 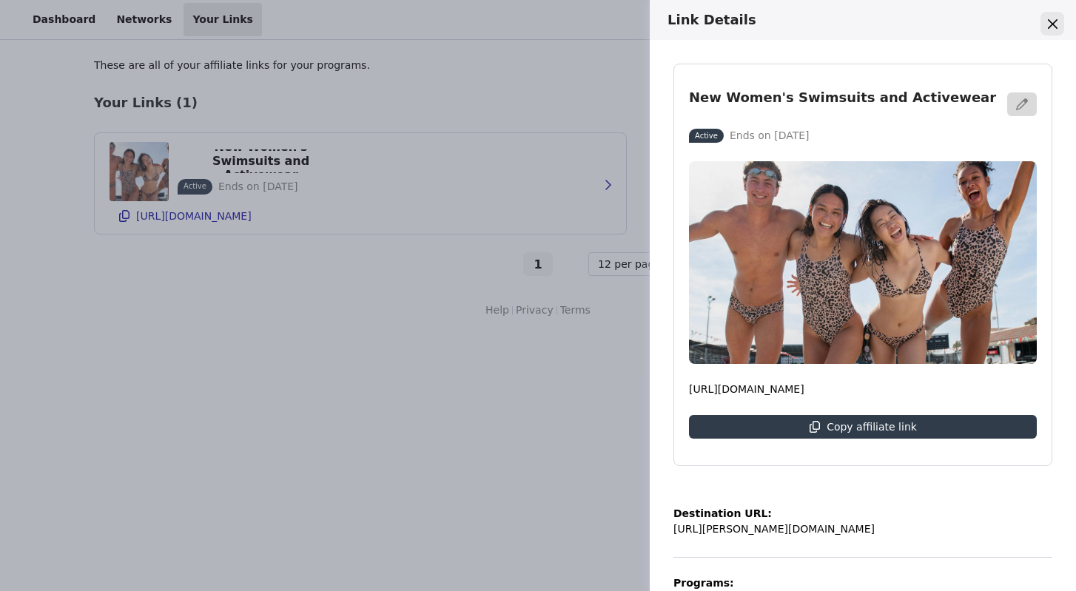 I want to click on h3: Link Details, so click(x=853, y=20).